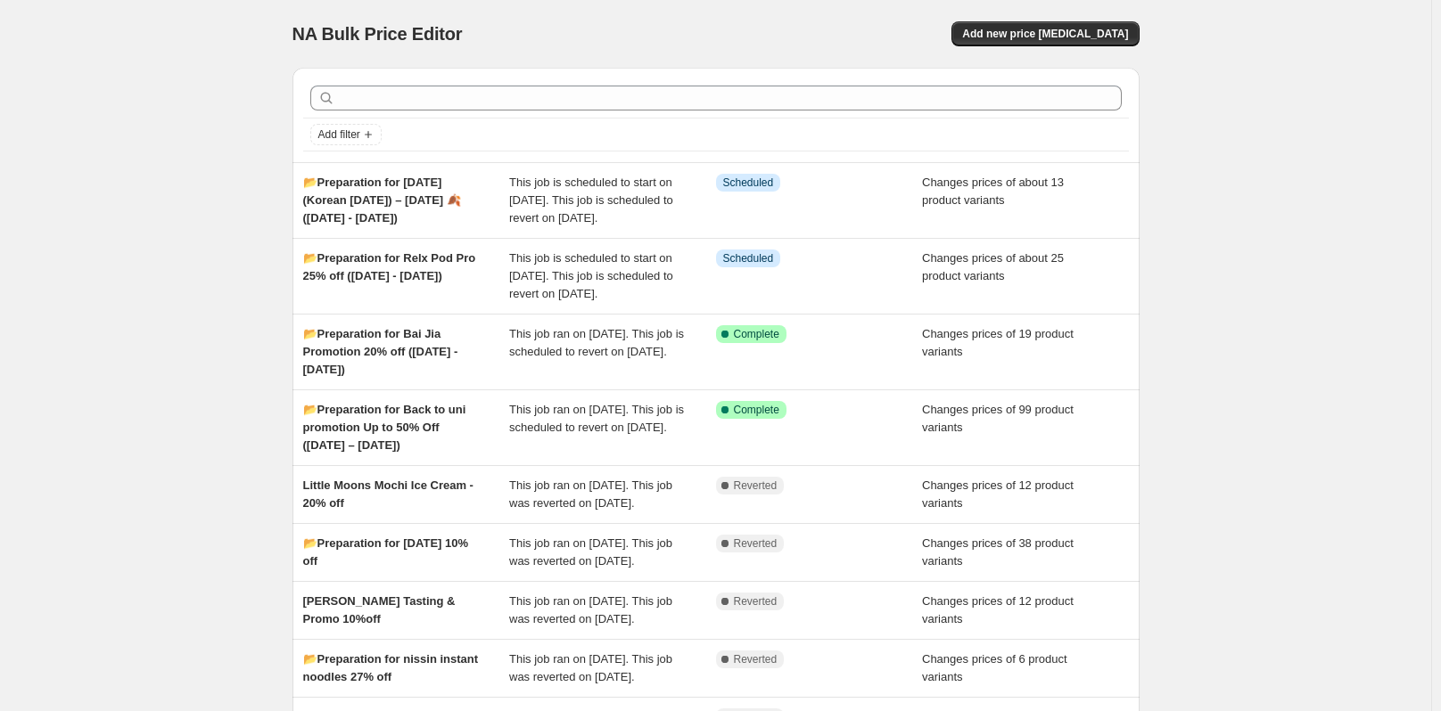 Image resolution: width=1441 pixels, height=711 pixels. Describe the element at coordinates (388, 494) in the screenshot. I see `span: Little Moons Mochi Ice Cream - 20% off` at that location.